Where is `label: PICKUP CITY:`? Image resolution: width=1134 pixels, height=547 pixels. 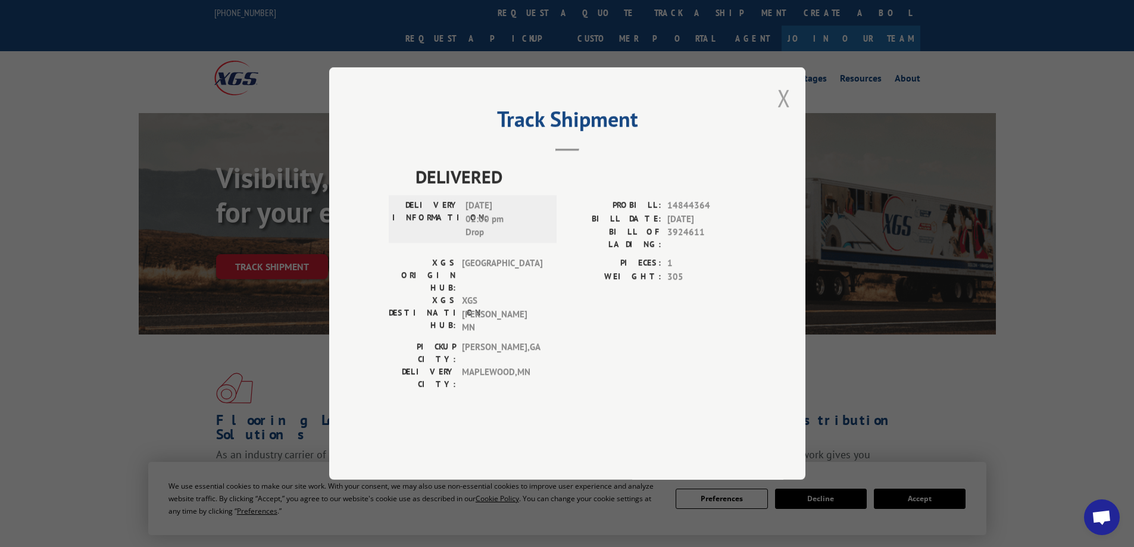 label: PICKUP CITY: is located at coordinates (422, 353).